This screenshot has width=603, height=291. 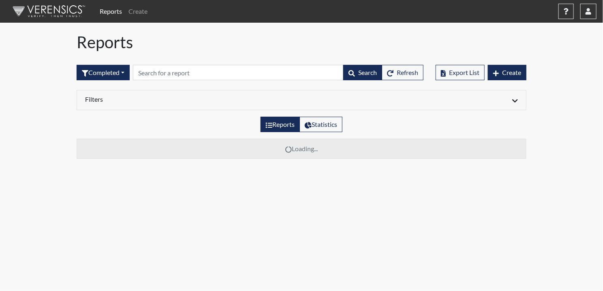 I want to click on label: View the list of reports, so click(x=280, y=124).